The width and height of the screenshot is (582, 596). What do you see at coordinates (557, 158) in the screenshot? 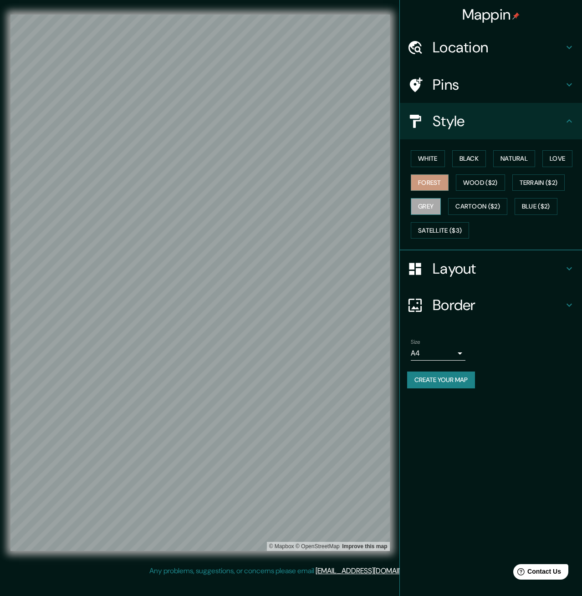
I see `button: Love` at bounding box center [557, 158].